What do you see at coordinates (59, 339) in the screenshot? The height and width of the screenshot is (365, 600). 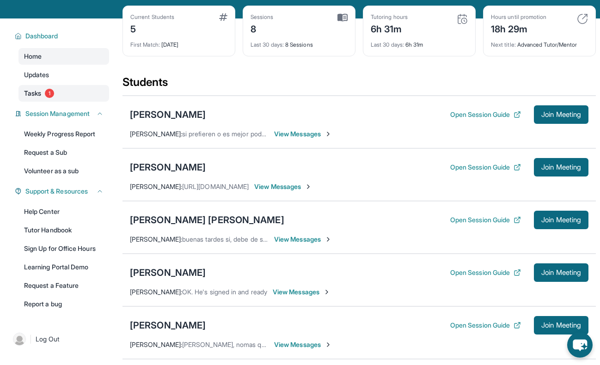 I see `a: |Log Out` at bounding box center [59, 339].